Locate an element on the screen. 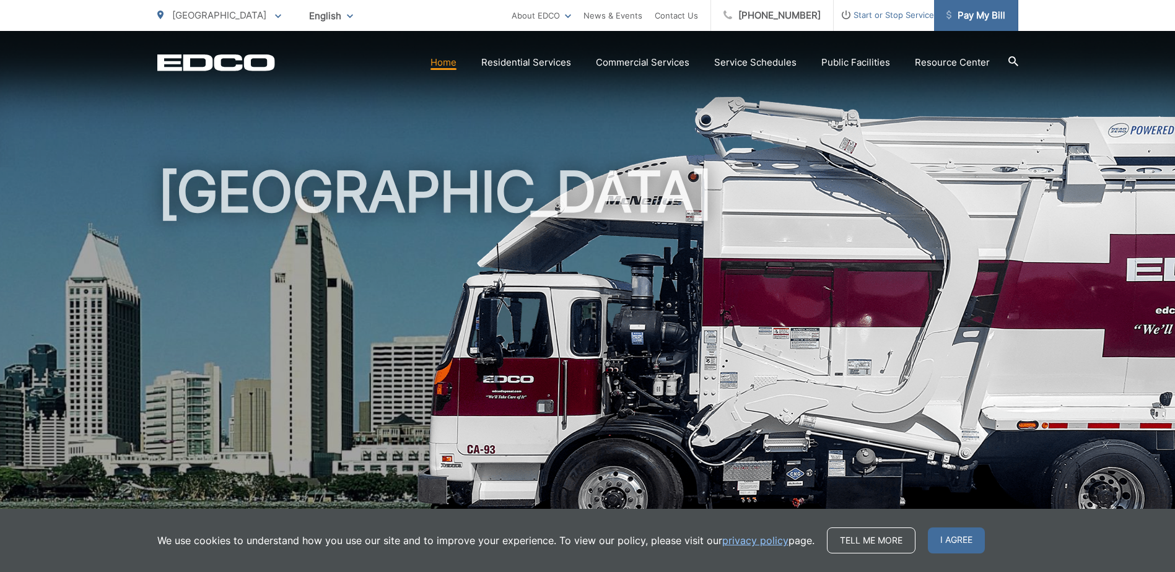  a: Contact Us is located at coordinates (676, 15).